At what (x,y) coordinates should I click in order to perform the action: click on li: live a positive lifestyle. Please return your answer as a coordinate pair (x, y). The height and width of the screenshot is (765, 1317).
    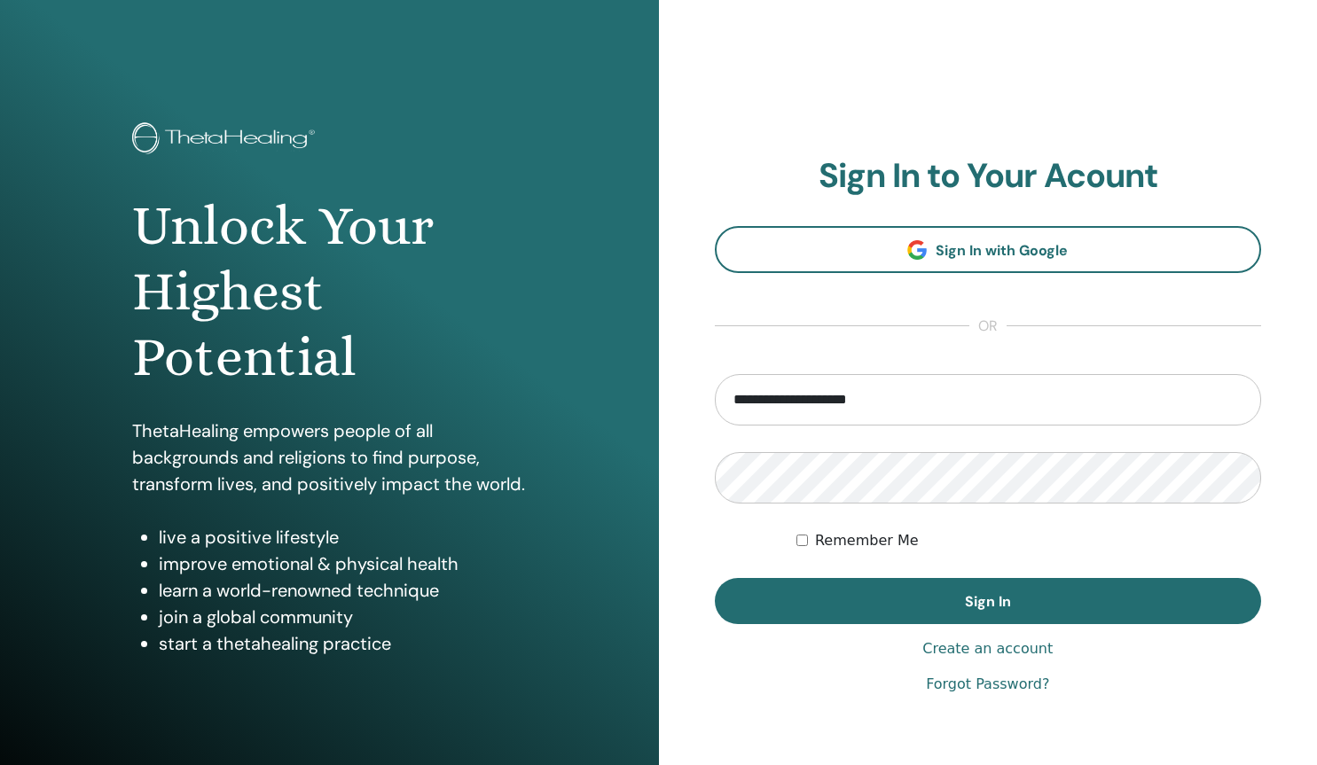
    Looking at the image, I should click on (342, 538).